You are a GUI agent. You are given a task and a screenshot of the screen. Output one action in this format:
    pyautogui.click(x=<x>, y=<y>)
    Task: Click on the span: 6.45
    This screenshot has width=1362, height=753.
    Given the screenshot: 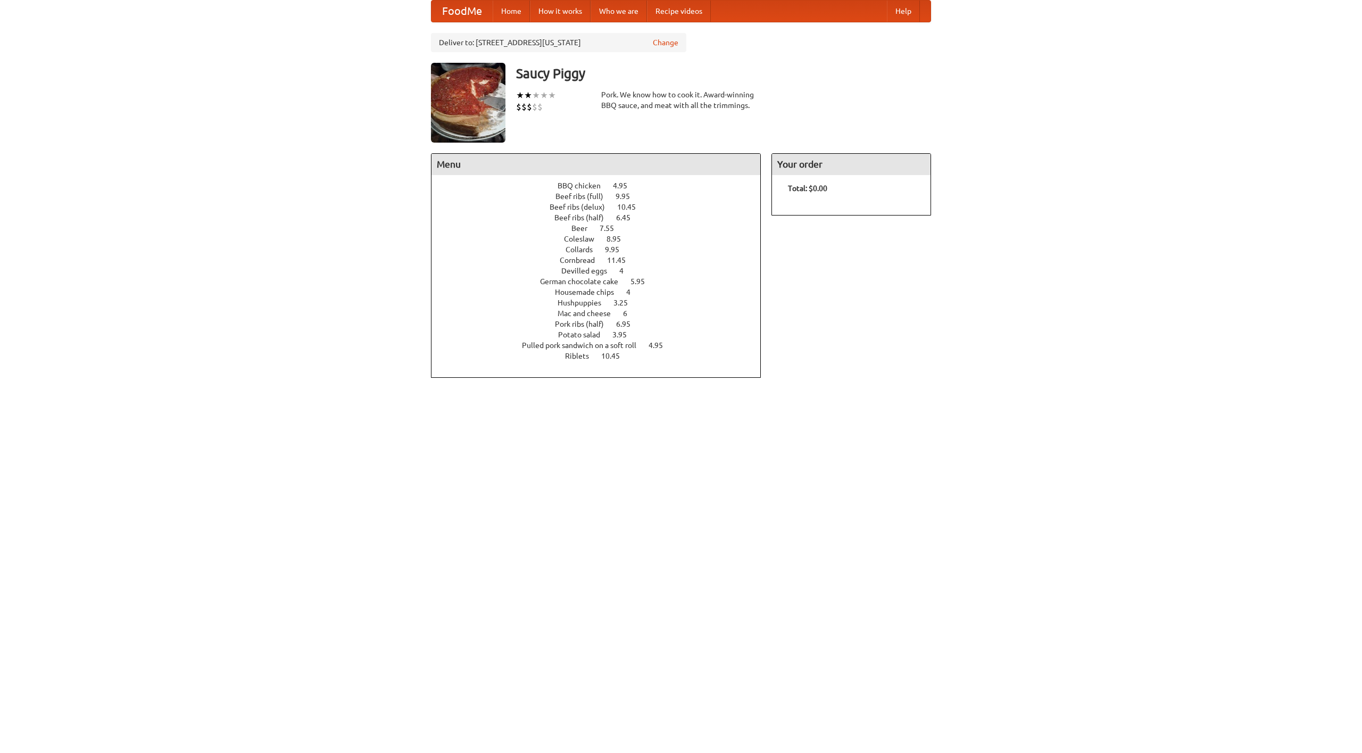 What is the action you would take?
    pyautogui.click(x=629, y=218)
    